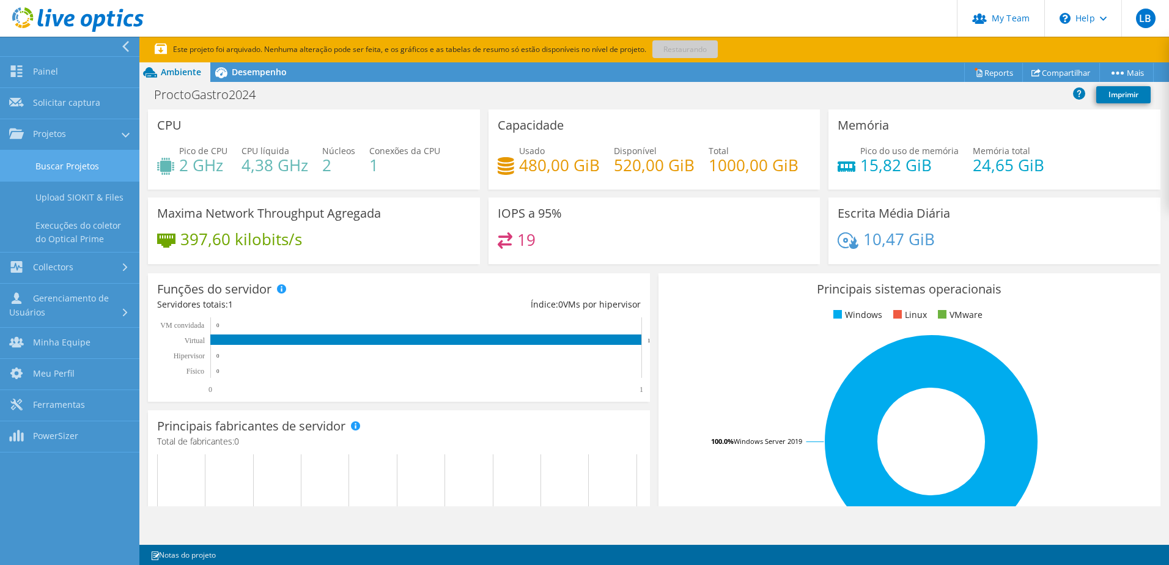  Describe the element at coordinates (405, 150) in the screenshot. I see `span: Conexões da CPU` at that location.